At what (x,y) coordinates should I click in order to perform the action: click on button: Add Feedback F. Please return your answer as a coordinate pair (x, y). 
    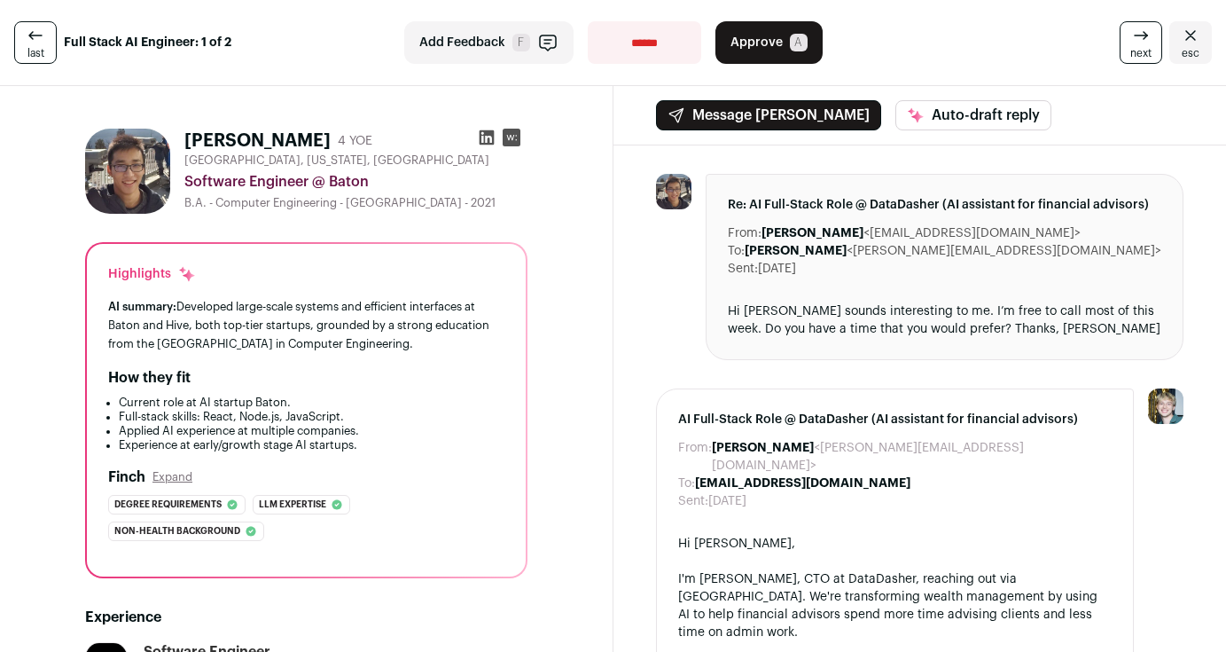
    Looking at the image, I should click on (488, 43).